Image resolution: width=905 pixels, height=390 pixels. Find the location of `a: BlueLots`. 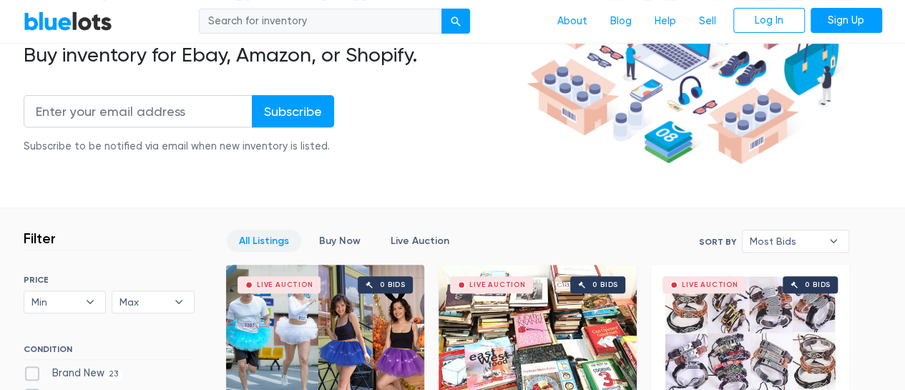

a: BlueLots is located at coordinates (68, 21).